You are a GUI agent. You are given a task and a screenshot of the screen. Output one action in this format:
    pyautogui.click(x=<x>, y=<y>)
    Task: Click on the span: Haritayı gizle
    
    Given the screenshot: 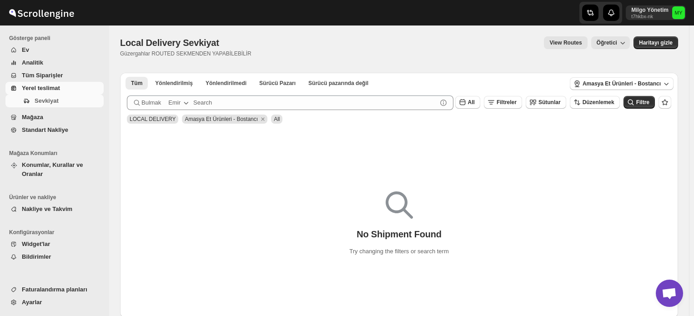 What is the action you would take?
    pyautogui.click(x=656, y=43)
    